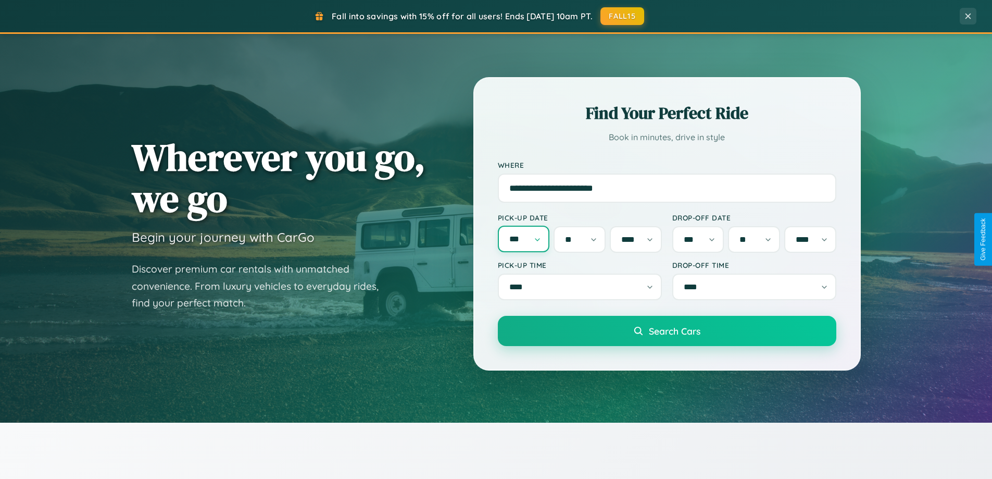  What do you see at coordinates (983, 239) in the screenshot?
I see `div: Give Feedback` at bounding box center [983, 239].